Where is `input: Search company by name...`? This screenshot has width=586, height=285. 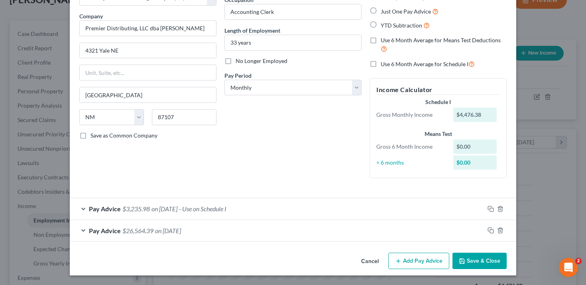 input: Search company by name... is located at coordinates (148, 28).